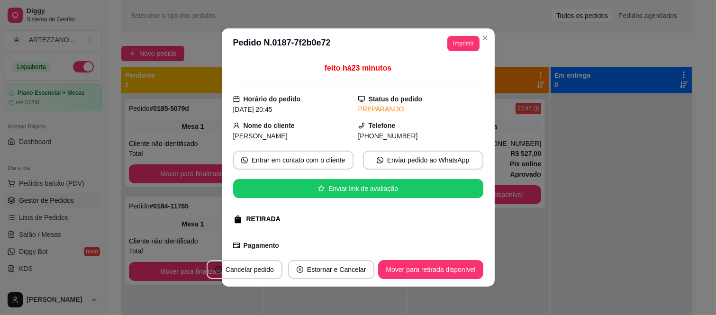  Describe the element at coordinates (261, 245) in the screenshot. I see `strong: Pagamento` at that location.